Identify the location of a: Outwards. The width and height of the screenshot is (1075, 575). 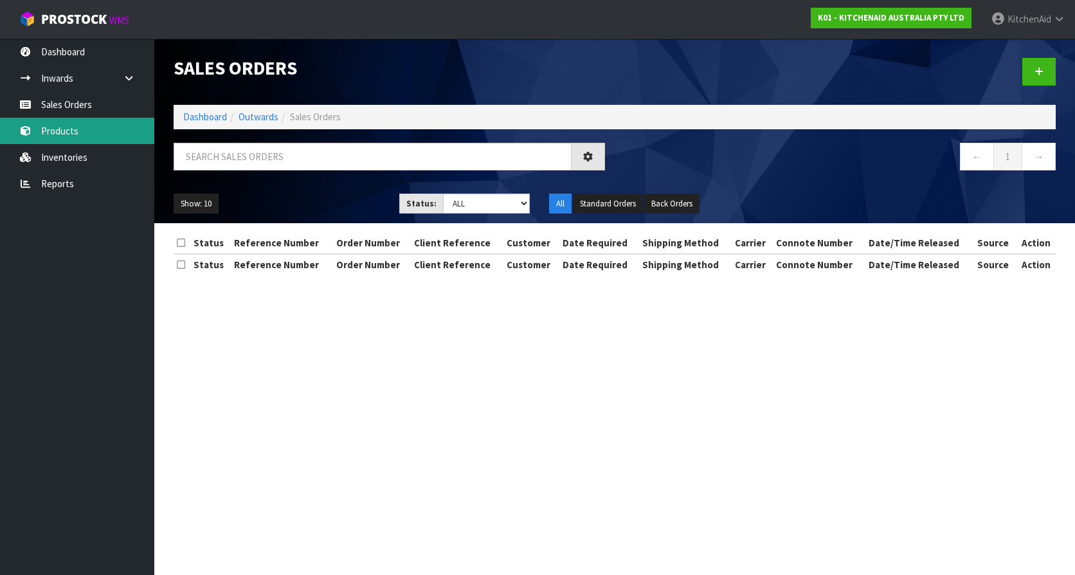
(258, 116).